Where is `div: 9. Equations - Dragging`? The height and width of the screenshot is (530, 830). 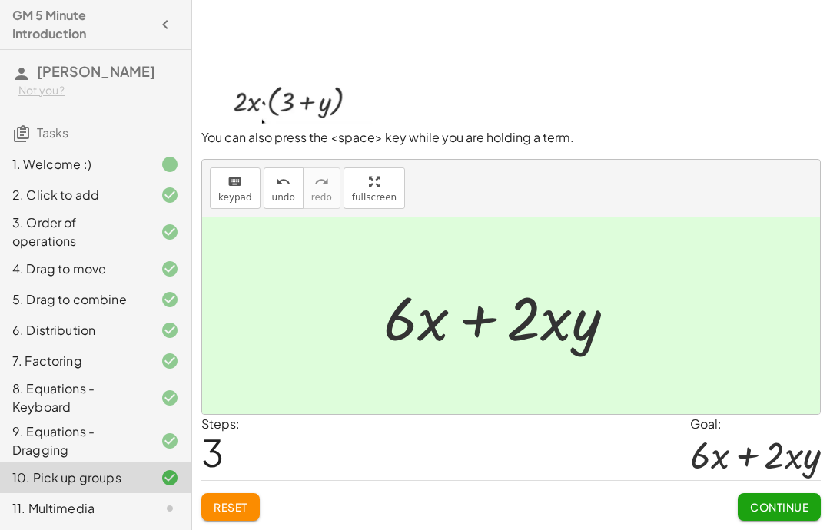
div: 9. Equations - Dragging is located at coordinates (74, 441).